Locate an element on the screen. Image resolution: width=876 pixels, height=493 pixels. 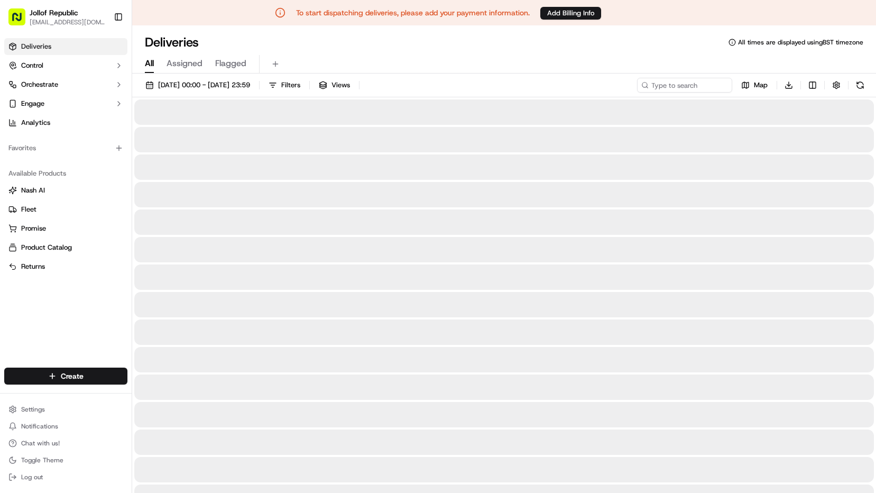
div: Favorites is located at coordinates (66, 148).